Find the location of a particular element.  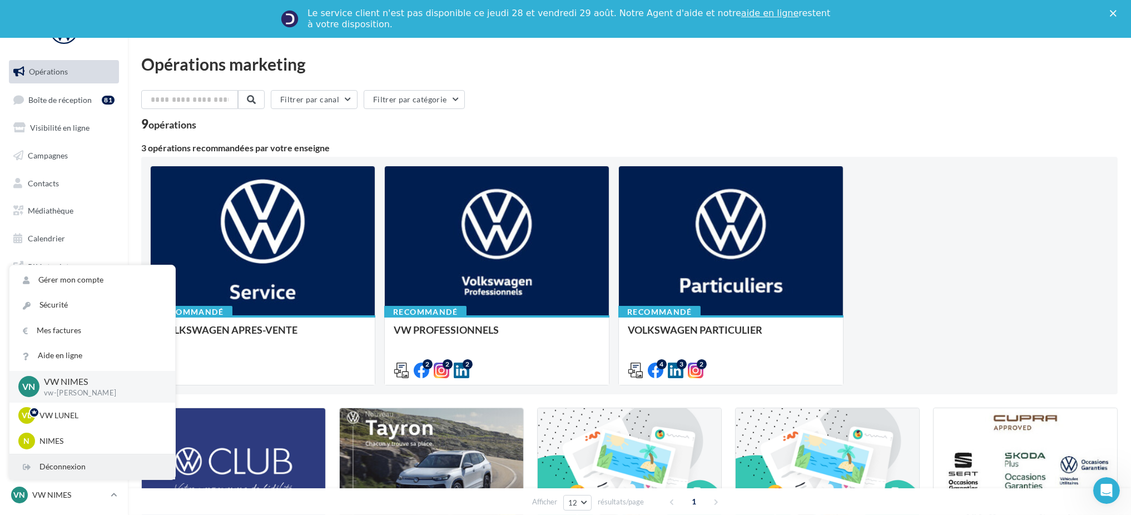

button: Filtrer par canal is located at coordinates (314, 99).